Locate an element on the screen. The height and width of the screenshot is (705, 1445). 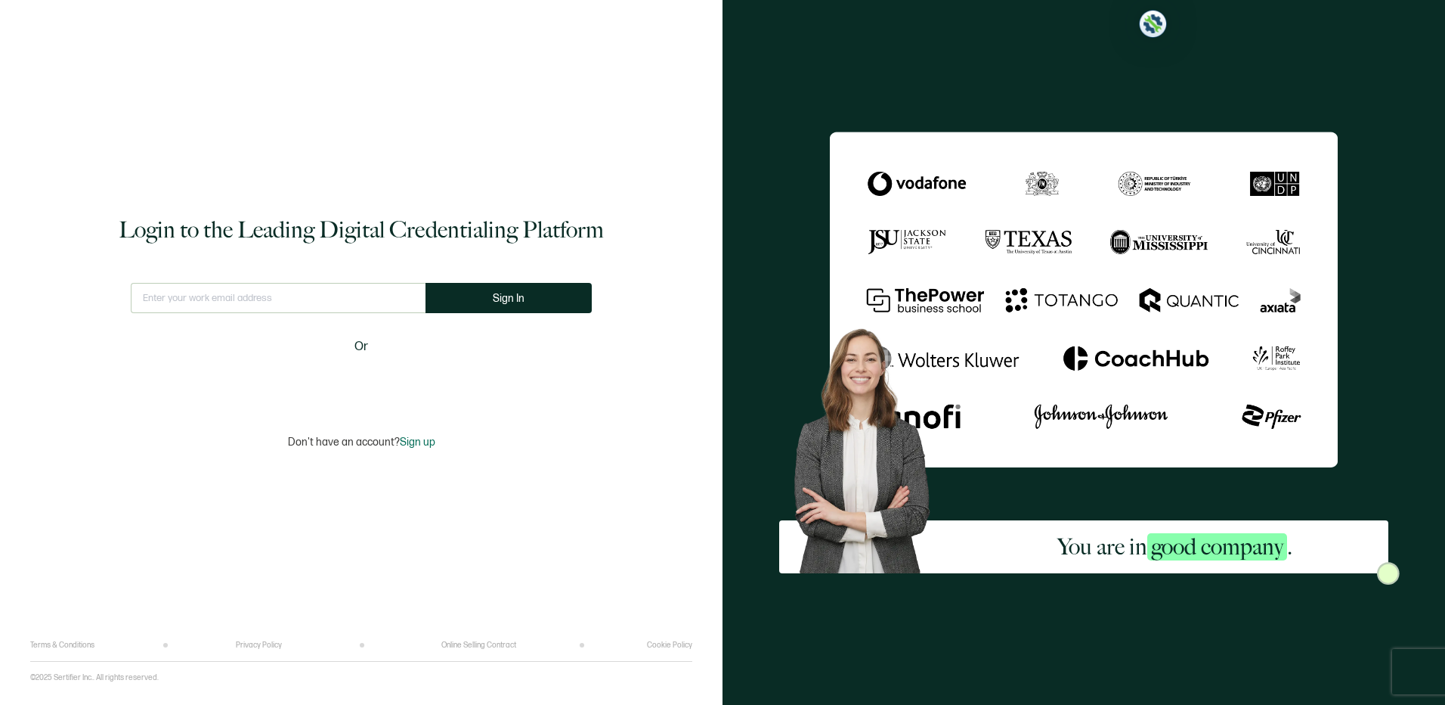
a: Cookie Policy is located at coordinates (670, 645).